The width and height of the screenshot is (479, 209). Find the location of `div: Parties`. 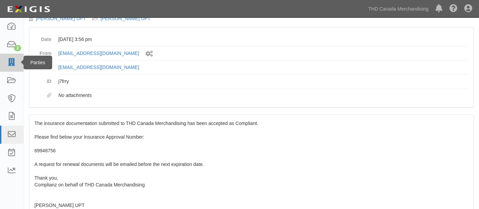

div: Parties is located at coordinates (38, 62).